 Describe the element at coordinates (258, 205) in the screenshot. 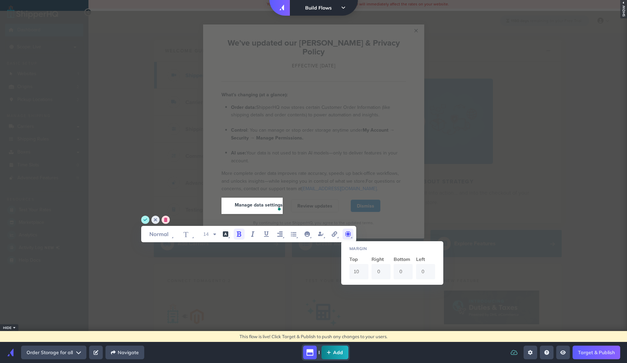

I see `a: Manage data settings` at that location.